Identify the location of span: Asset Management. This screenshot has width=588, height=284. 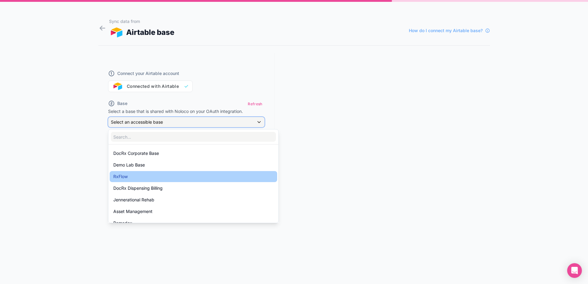
(133, 212).